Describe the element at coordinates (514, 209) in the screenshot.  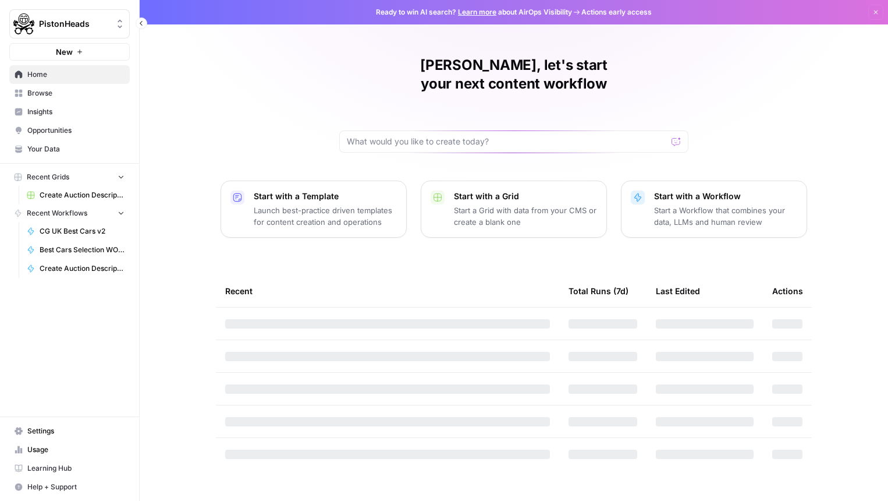
I see `button: Start with a GridStart a Grid with data from your CMS or create a blank one` at that location.